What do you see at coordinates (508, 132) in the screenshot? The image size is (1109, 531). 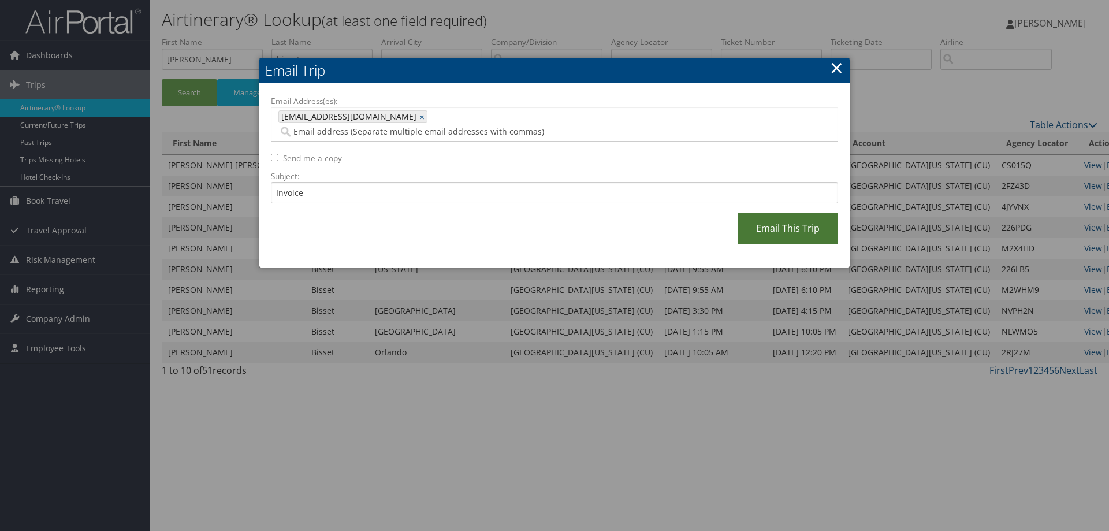 I see `input: Email address (Separate multiple email addresses with commas)` at bounding box center [508, 132].